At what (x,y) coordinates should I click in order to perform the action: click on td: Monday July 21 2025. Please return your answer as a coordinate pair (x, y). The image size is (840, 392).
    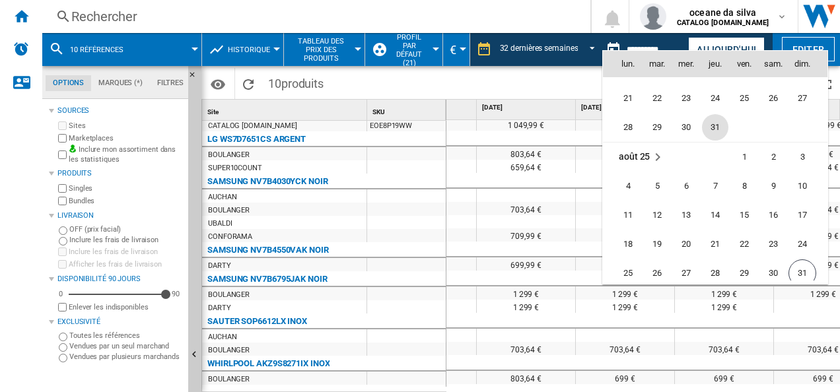
    Looking at the image, I should click on (623, 98).